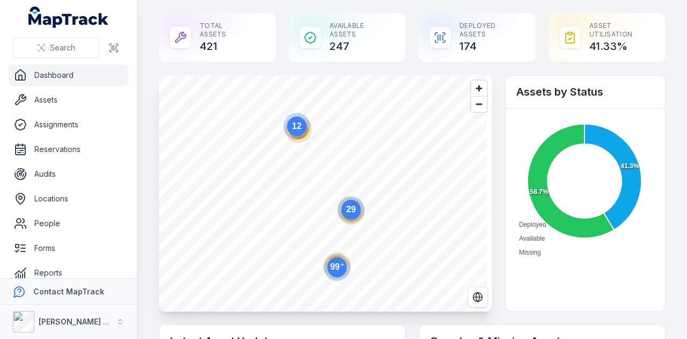  What do you see at coordinates (68, 174) in the screenshot?
I see `a: Audits` at bounding box center [68, 174].